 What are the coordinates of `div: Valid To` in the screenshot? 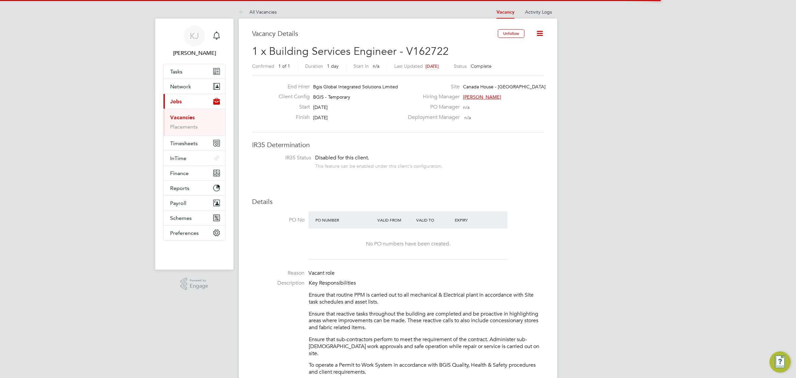 It's located at (434, 220).